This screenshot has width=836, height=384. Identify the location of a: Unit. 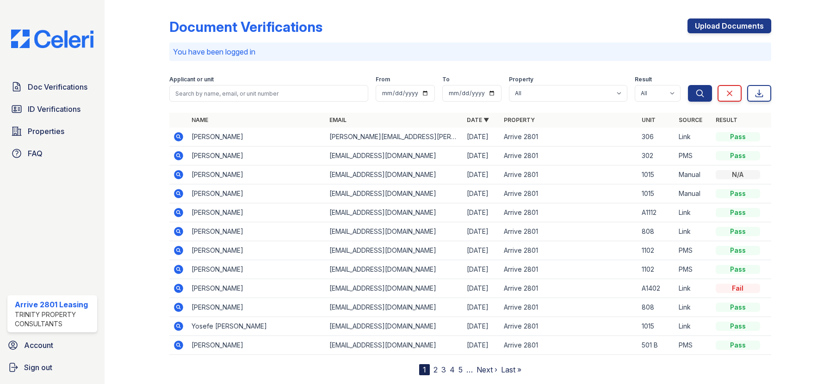
(649, 120).